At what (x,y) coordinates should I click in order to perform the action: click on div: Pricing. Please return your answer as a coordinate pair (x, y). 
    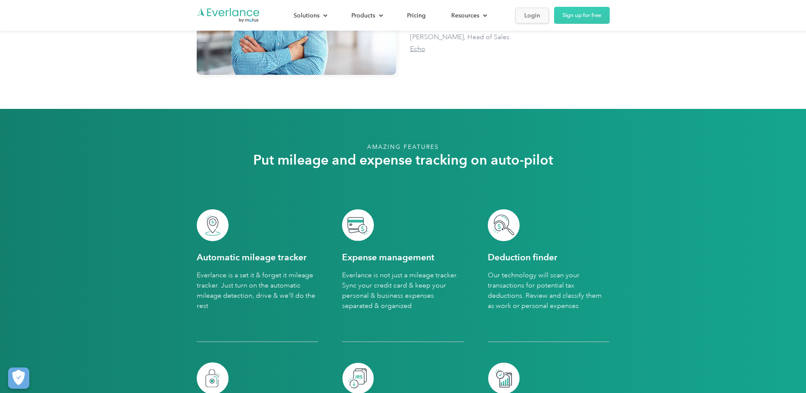
    Looking at the image, I should click on (417, 15).